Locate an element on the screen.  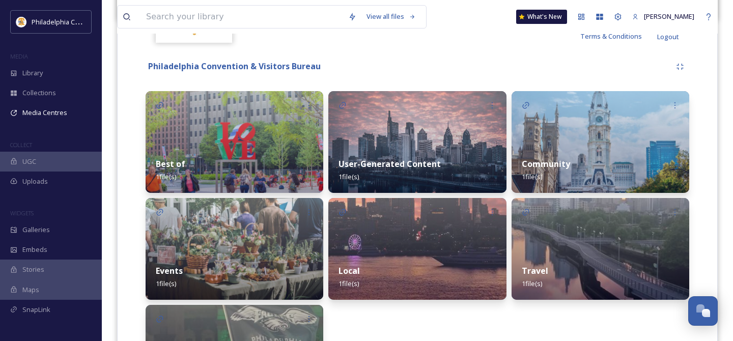
strong: Best of is located at coordinates (171, 164).